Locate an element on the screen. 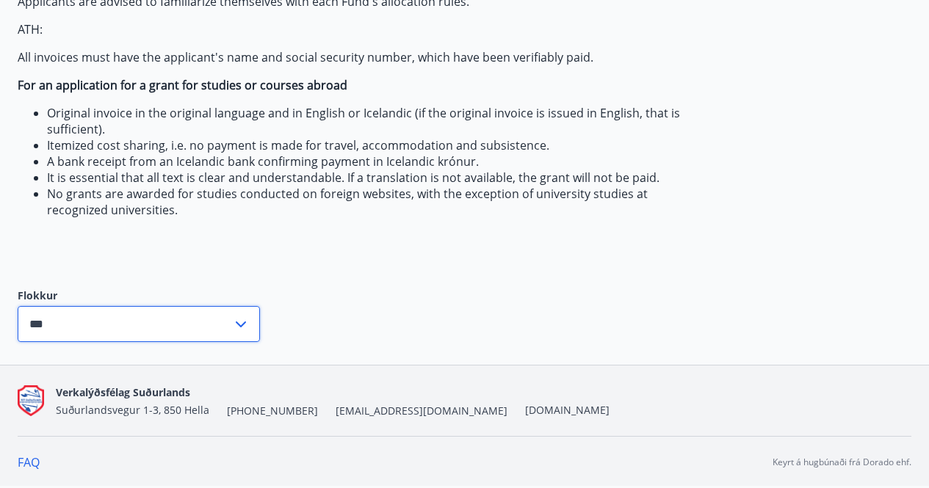  strong: For an application for a grant for studies or courses abroad is located at coordinates (182, 85).